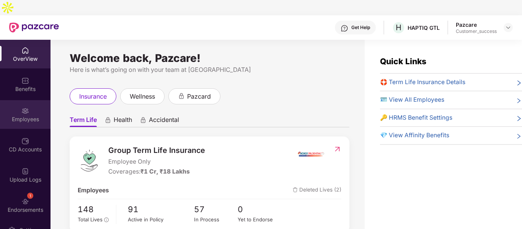 The image size is (522, 229). What do you see at coordinates (156, 162) in the screenshot?
I see `span: Employee Only` at bounding box center [156, 162].